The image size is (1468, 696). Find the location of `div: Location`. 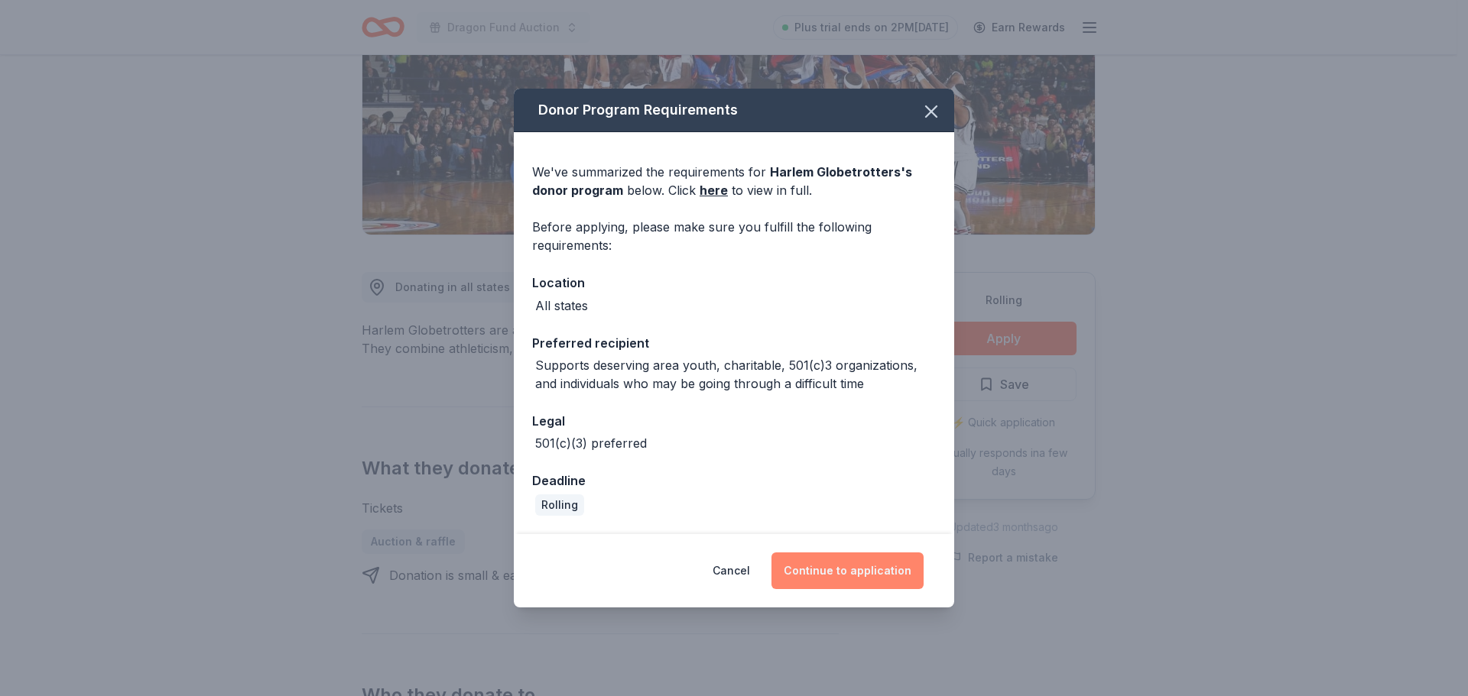

div: Location is located at coordinates (734, 283).